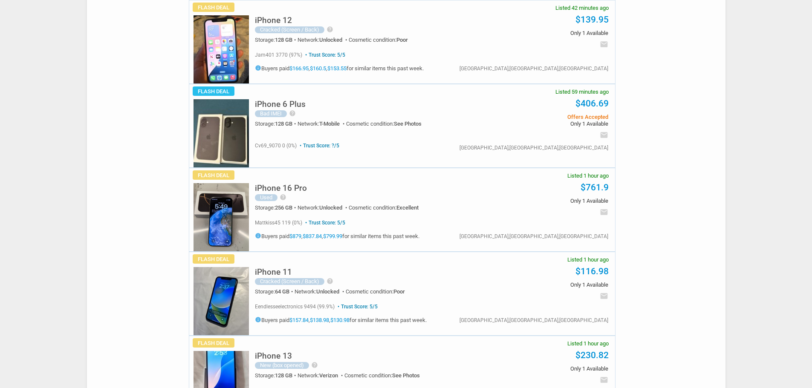 The height and width of the screenshot is (388, 812). I want to click on a: $230.82, so click(592, 356).